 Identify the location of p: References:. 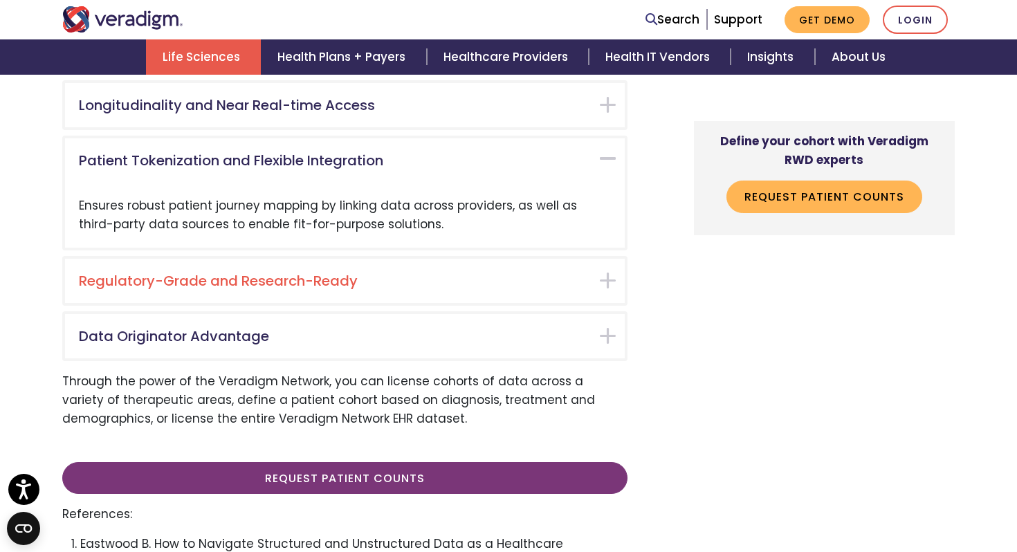
(345, 514).